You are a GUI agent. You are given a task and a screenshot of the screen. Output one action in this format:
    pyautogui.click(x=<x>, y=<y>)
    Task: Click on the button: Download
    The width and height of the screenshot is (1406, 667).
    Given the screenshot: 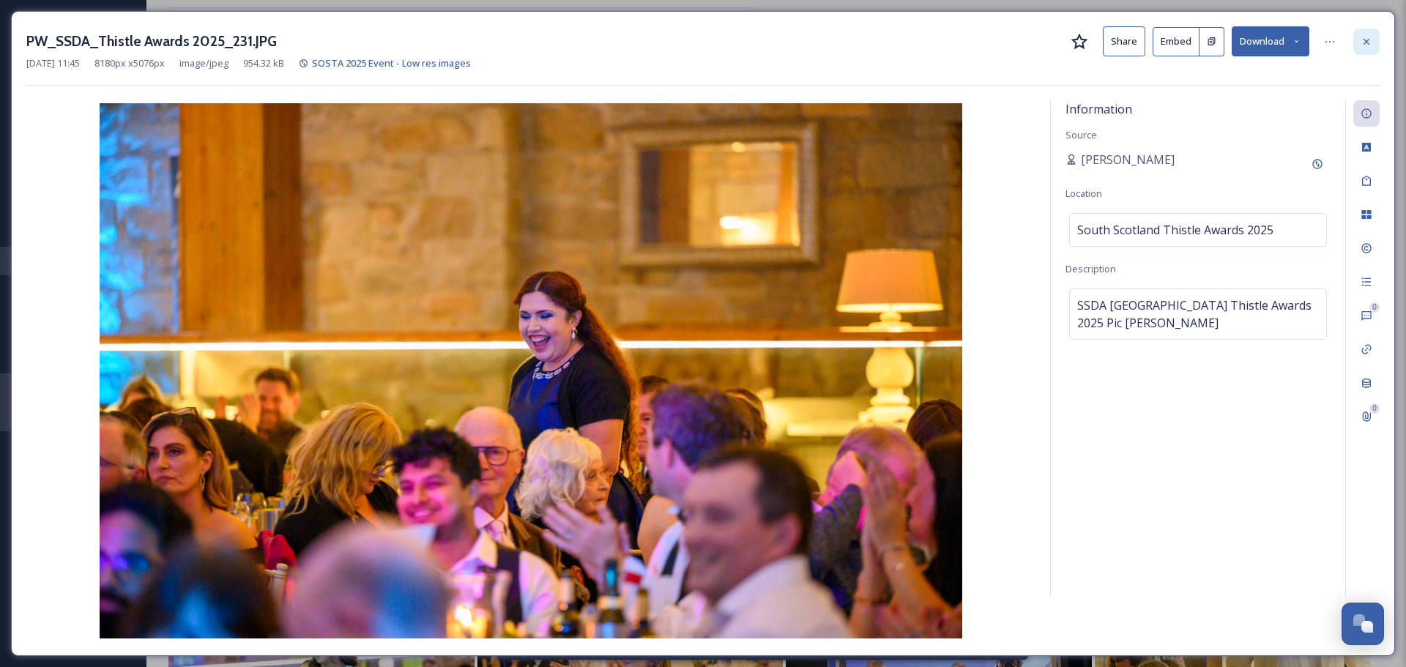 What is the action you would take?
    pyautogui.click(x=1271, y=41)
    